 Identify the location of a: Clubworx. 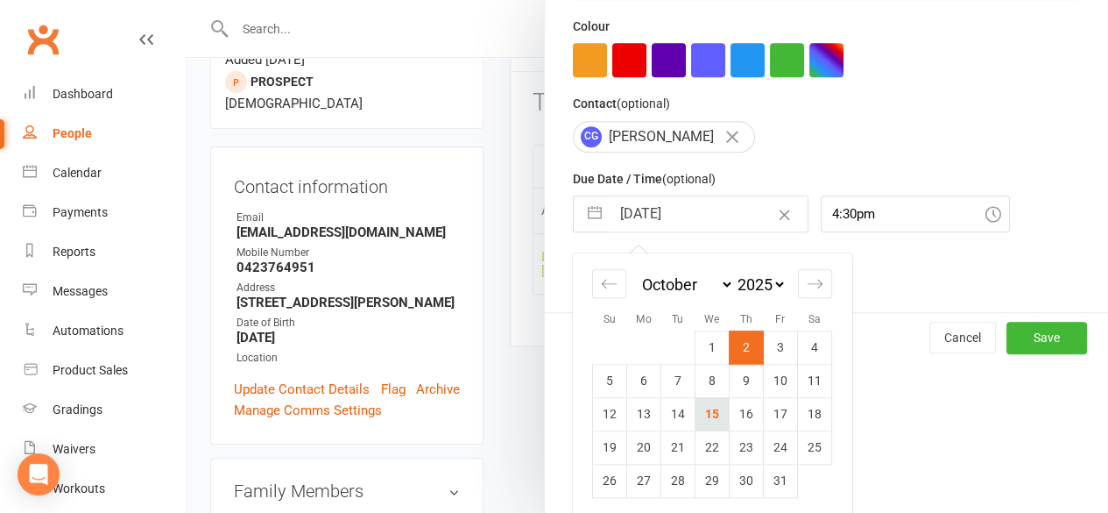
(43, 39).